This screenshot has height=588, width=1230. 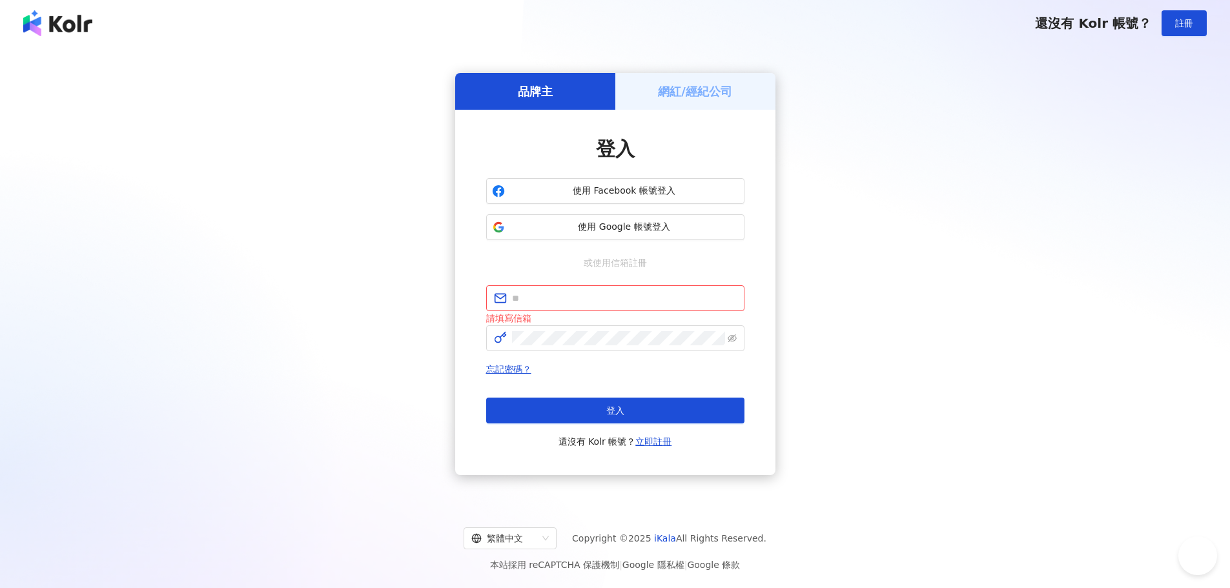 What do you see at coordinates (615, 263) in the screenshot?
I see `span: 或使用信箱註冊` at bounding box center [615, 263].